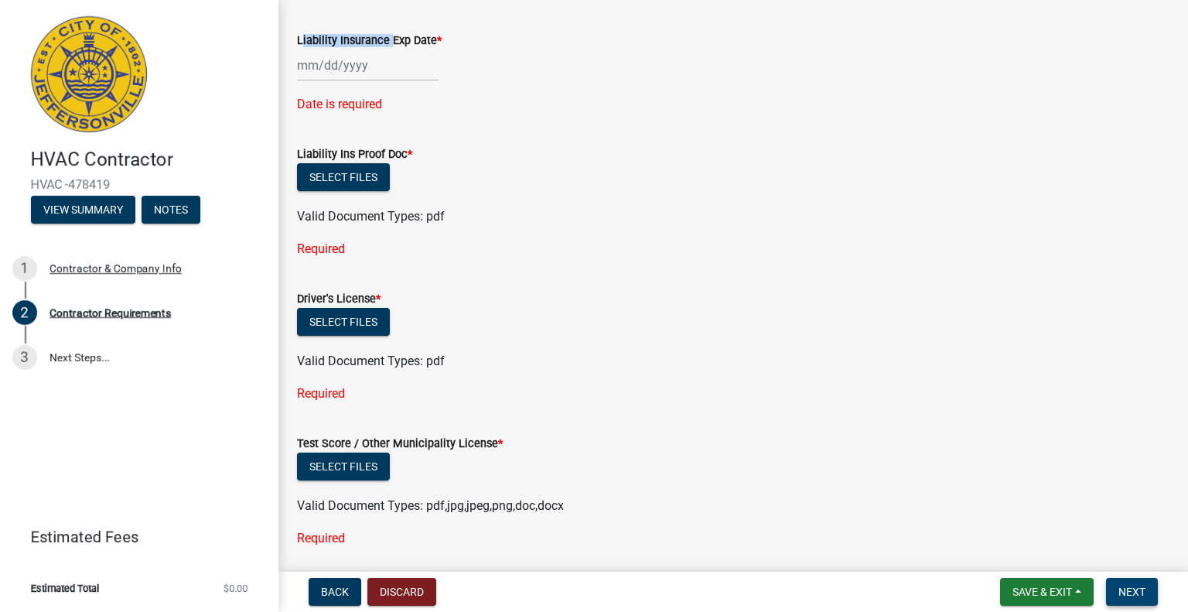 Image resolution: width=1188 pixels, height=612 pixels. Describe the element at coordinates (335, 592) in the screenshot. I see `button: Back` at that location.